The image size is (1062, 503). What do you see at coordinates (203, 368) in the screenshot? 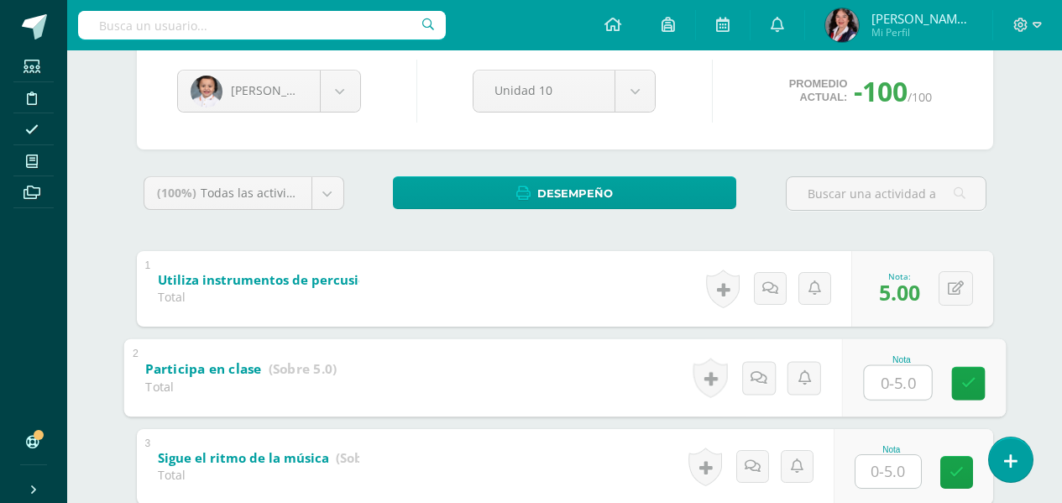
I see `b: Participa en clase` at bounding box center [203, 368].